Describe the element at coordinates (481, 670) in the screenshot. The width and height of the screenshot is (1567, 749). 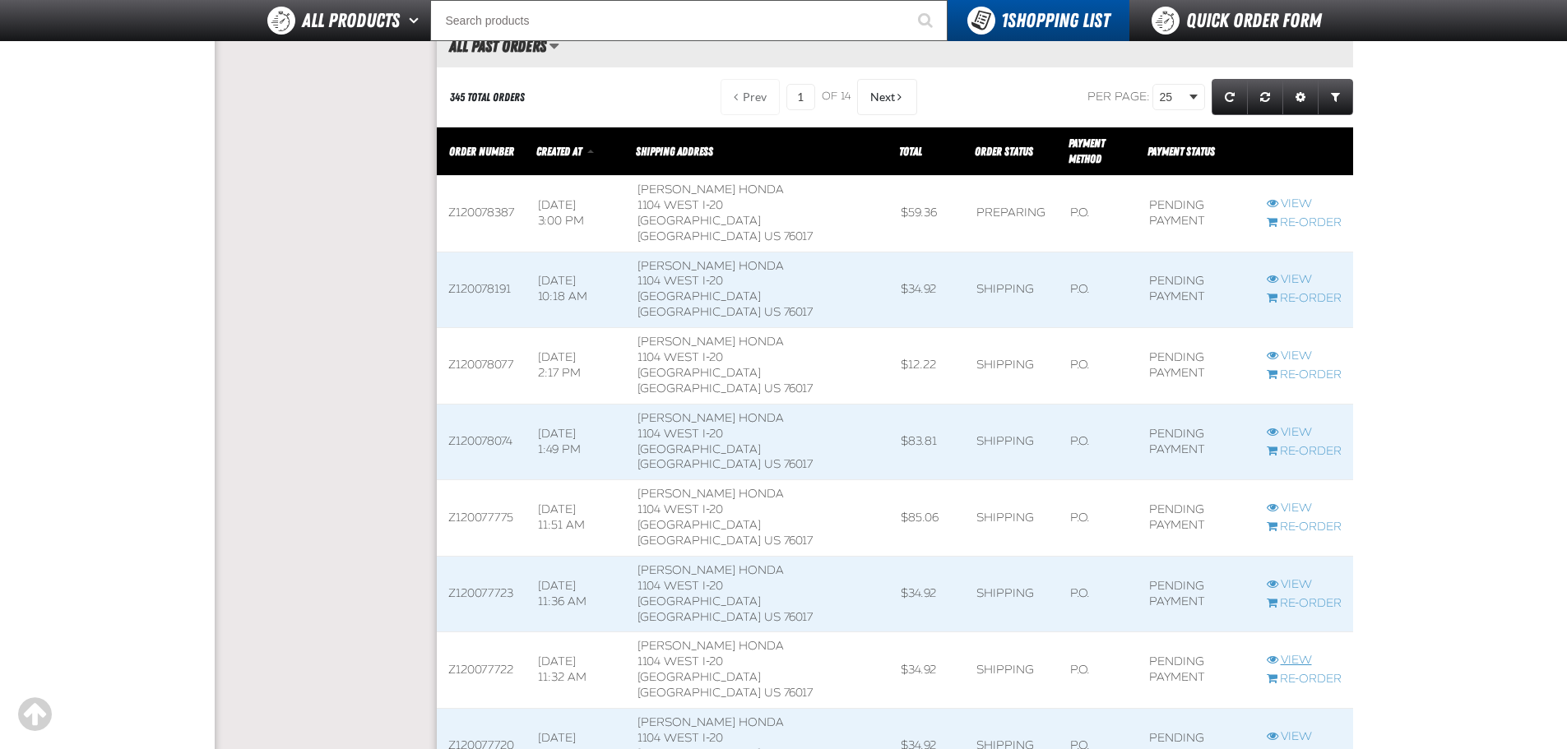
I see `td: Z120077722` at that location.